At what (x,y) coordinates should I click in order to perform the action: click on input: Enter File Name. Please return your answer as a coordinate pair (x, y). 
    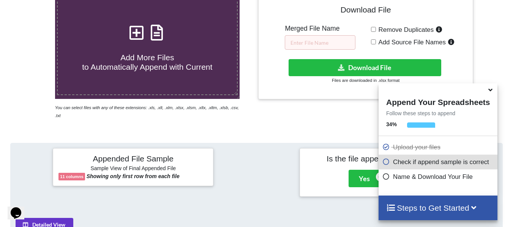
    Looking at the image, I should click on (320, 43).